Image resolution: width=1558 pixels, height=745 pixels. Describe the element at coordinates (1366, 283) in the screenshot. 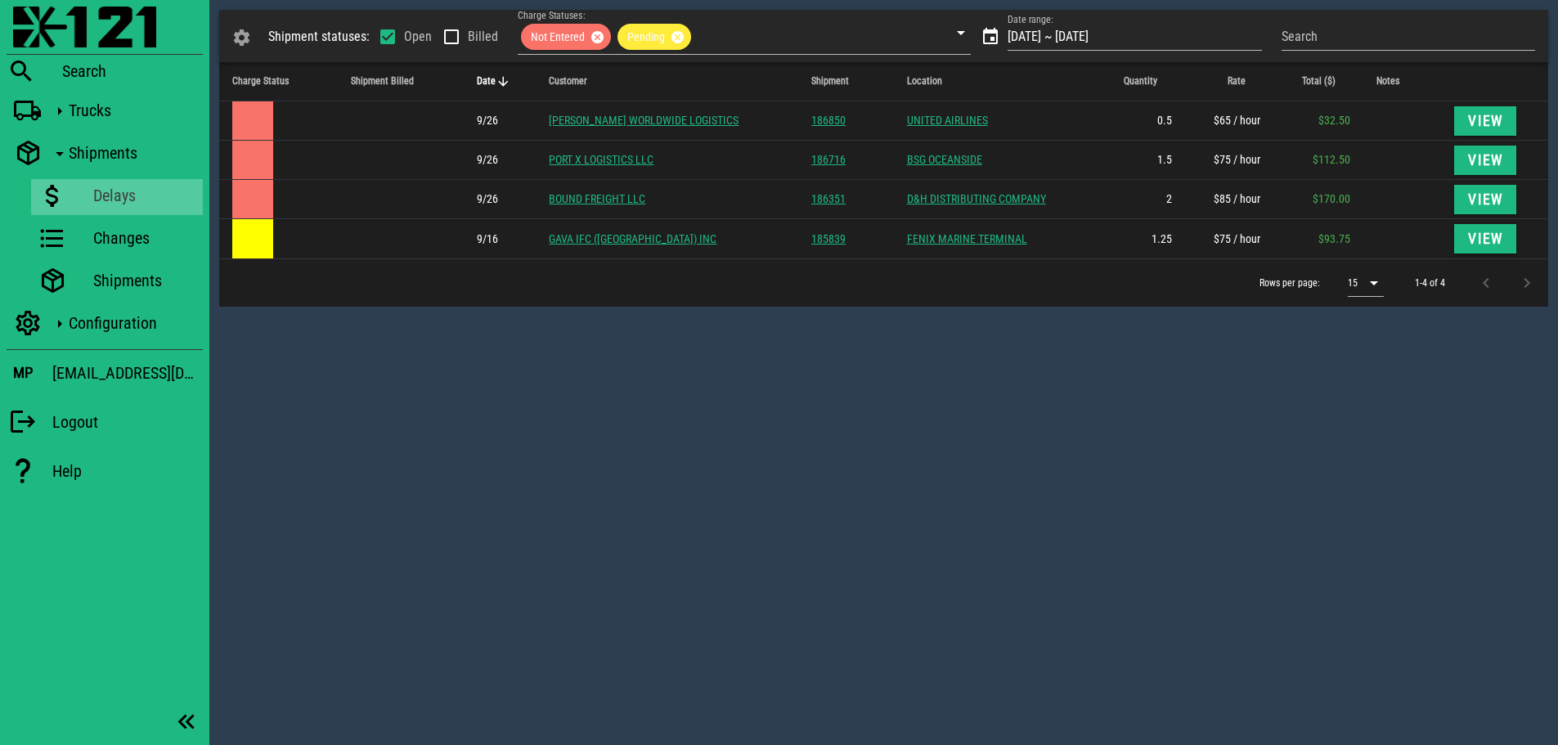

I see `div: 15$vuetify.dataTable.itemsPerPageText` at that location.